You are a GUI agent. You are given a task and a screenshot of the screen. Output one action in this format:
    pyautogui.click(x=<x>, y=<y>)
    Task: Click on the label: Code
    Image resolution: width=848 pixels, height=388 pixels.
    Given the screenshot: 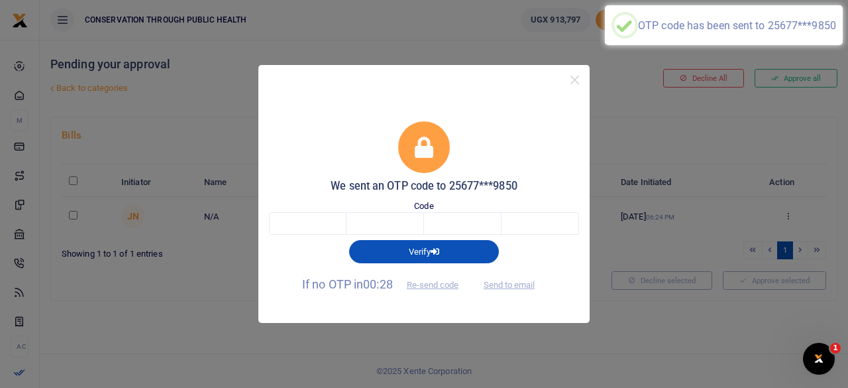 What is the action you would take?
    pyautogui.click(x=423, y=206)
    